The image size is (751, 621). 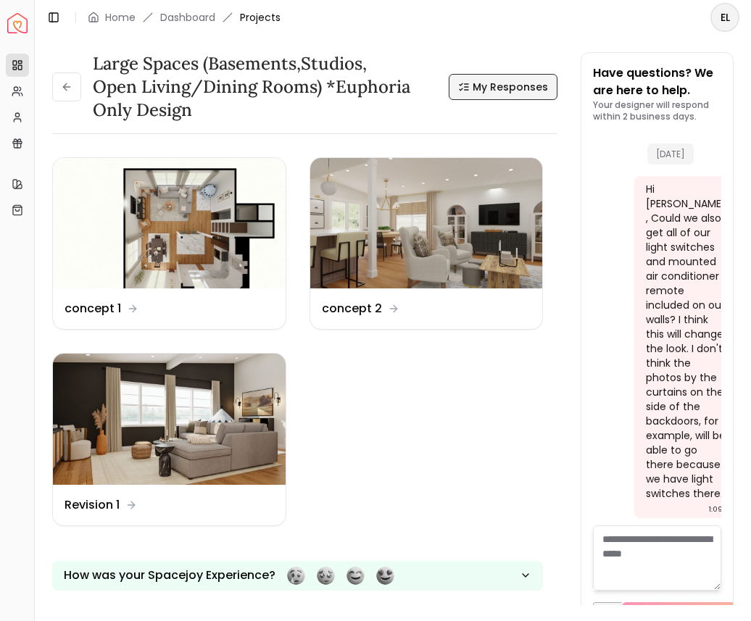 I want to click on span: Projects, so click(x=260, y=17).